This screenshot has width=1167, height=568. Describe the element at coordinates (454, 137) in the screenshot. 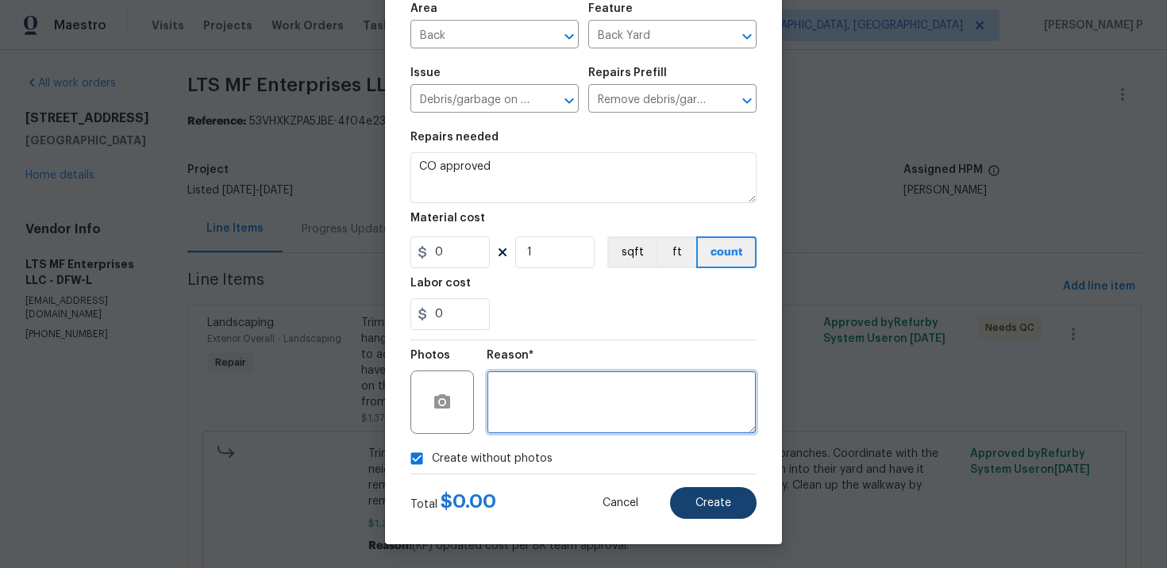

I see `h5: Repairs needed` at that location.